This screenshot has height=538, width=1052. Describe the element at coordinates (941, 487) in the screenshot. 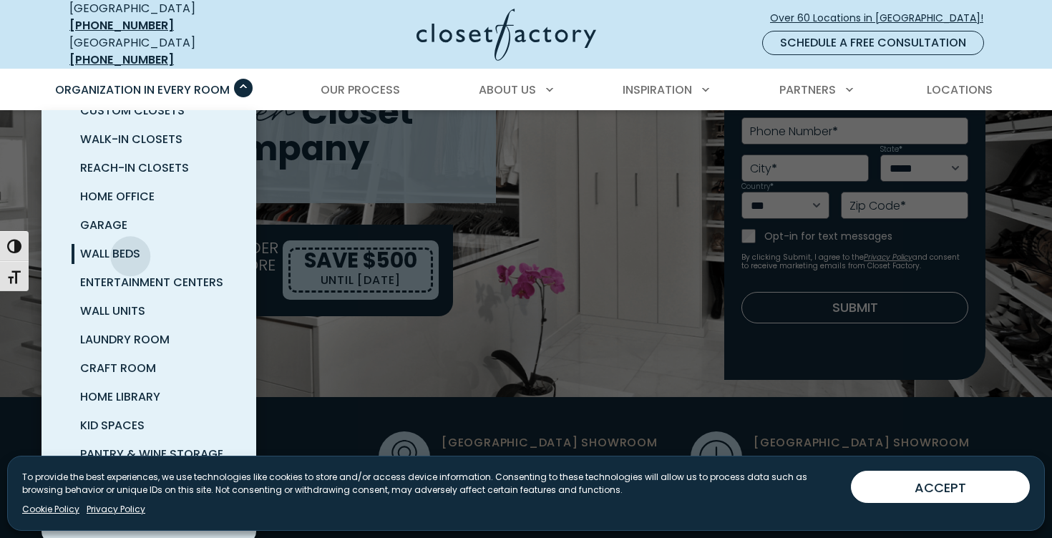

I see `button: ACCEPT` at that location.